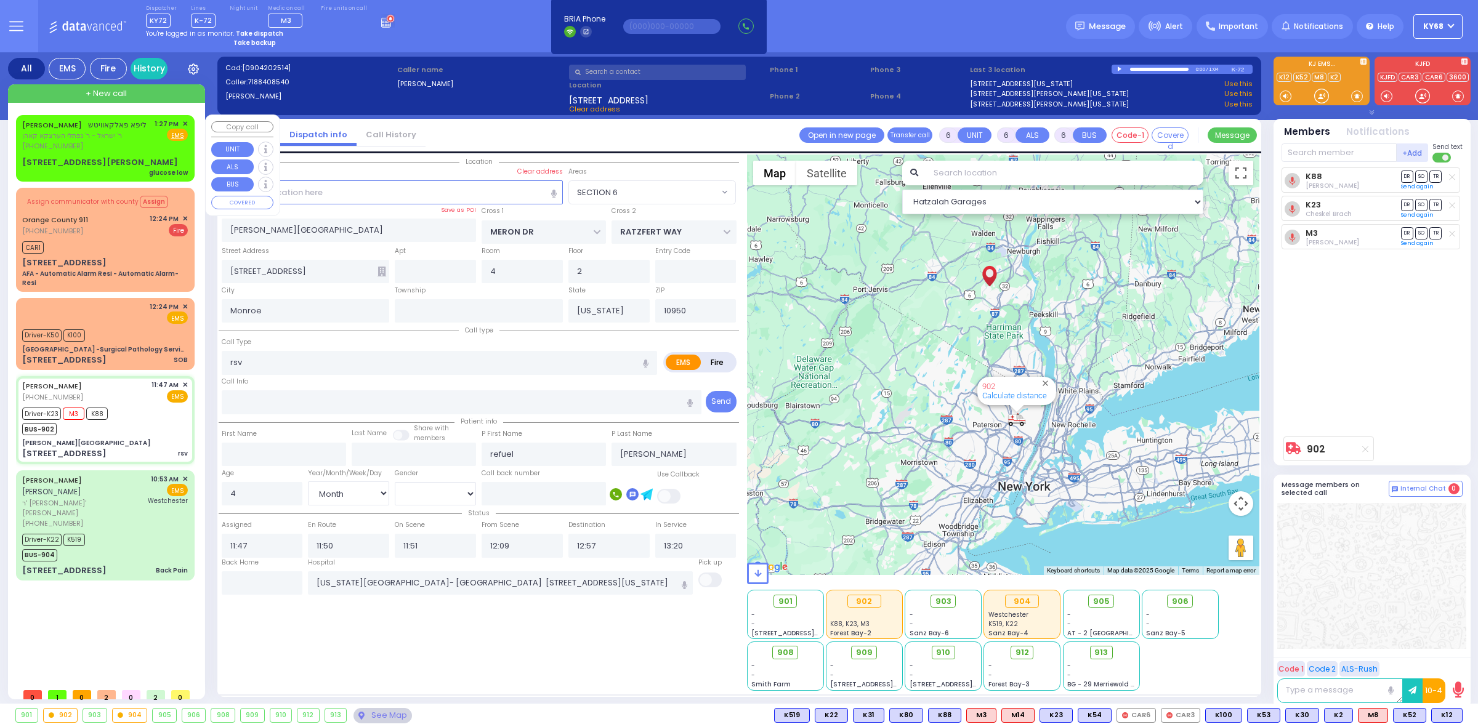 This screenshot has height=727, width=1478. What do you see at coordinates (1322, 65) in the screenshot?
I see `label: KJ EMS...` at bounding box center [1322, 65].